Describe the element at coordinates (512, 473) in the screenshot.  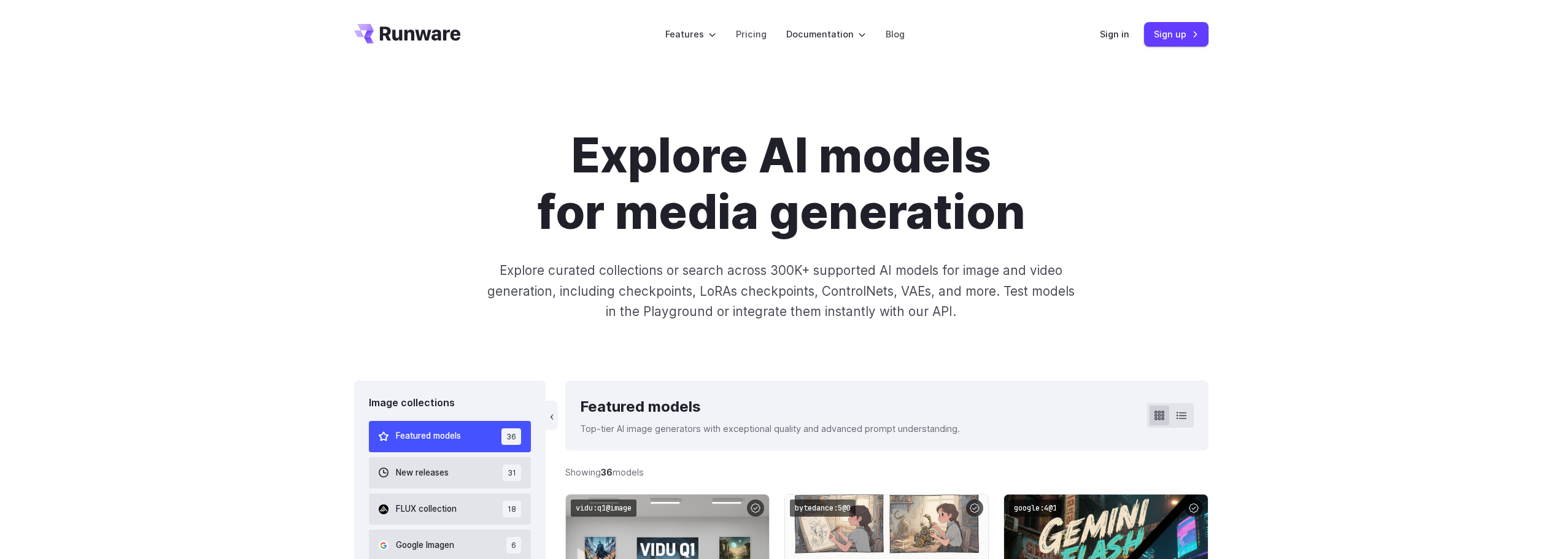
I see `span: 31` at that location.